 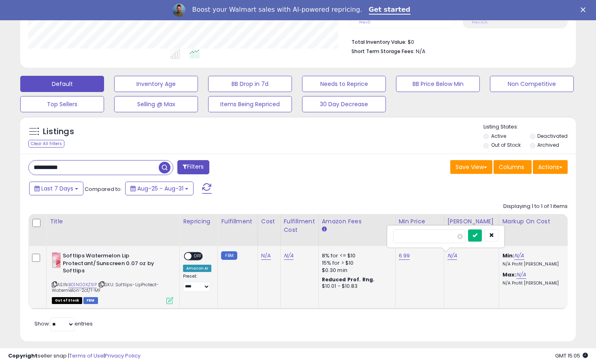 I want to click on div: 8% for <= $10, so click(x=355, y=255).